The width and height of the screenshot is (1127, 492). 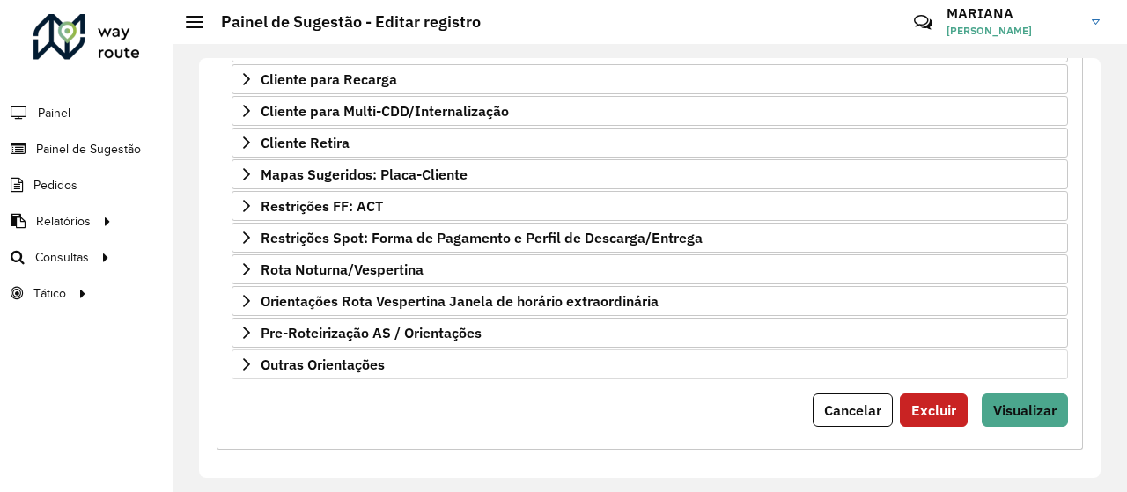 What do you see at coordinates (650, 364) in the screenshot?
I see `a: Outras Orientações` at bounding box center [650, 364].